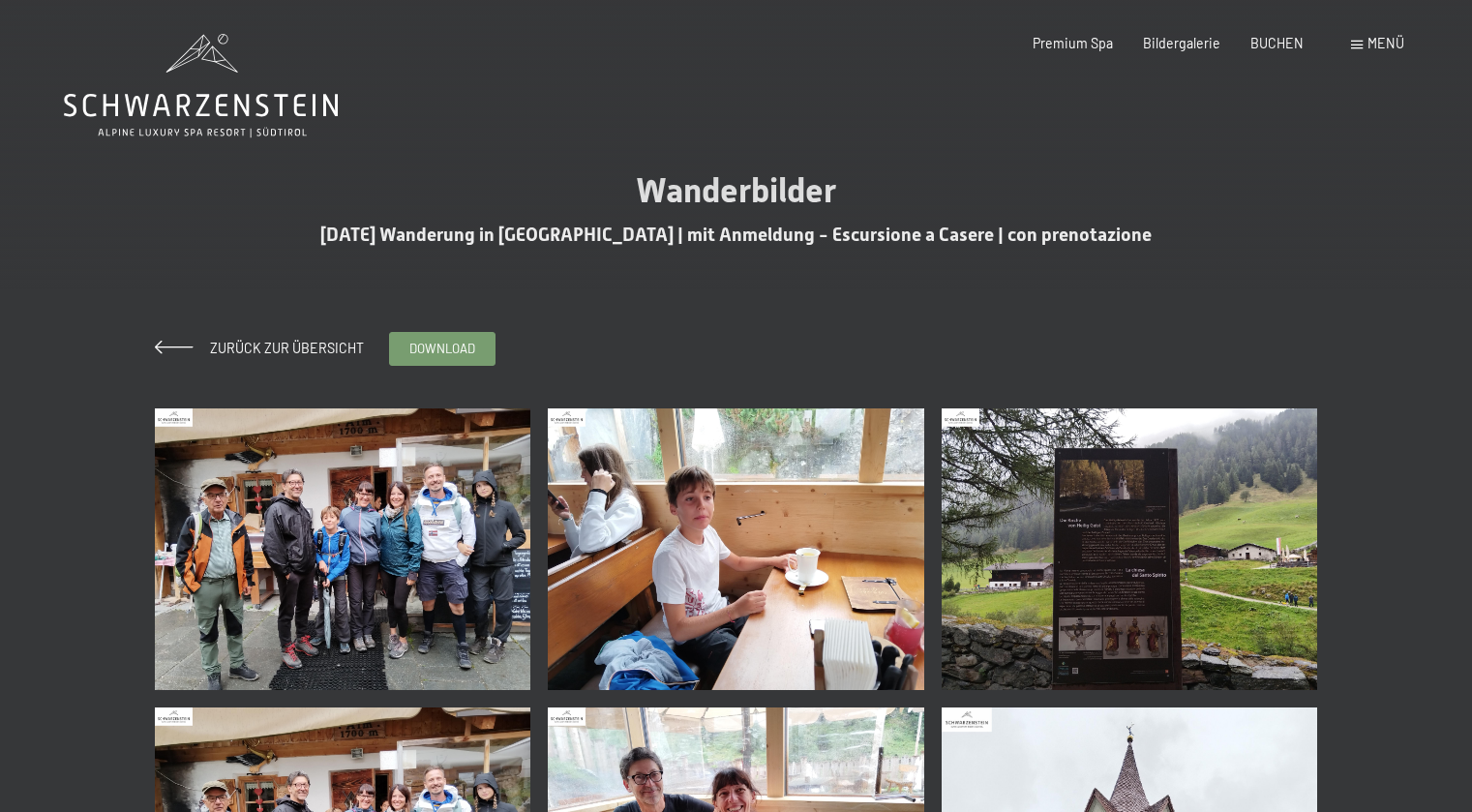  Describe the element at coordinates (442, 348) in the screenshot. I see `a: download` at that location.